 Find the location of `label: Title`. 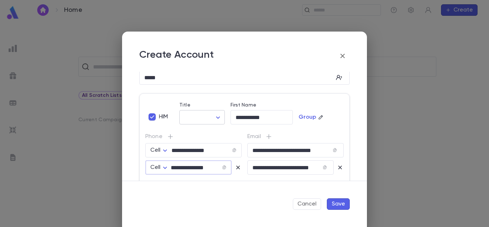

label: Title is located at coordinates (185, 105).